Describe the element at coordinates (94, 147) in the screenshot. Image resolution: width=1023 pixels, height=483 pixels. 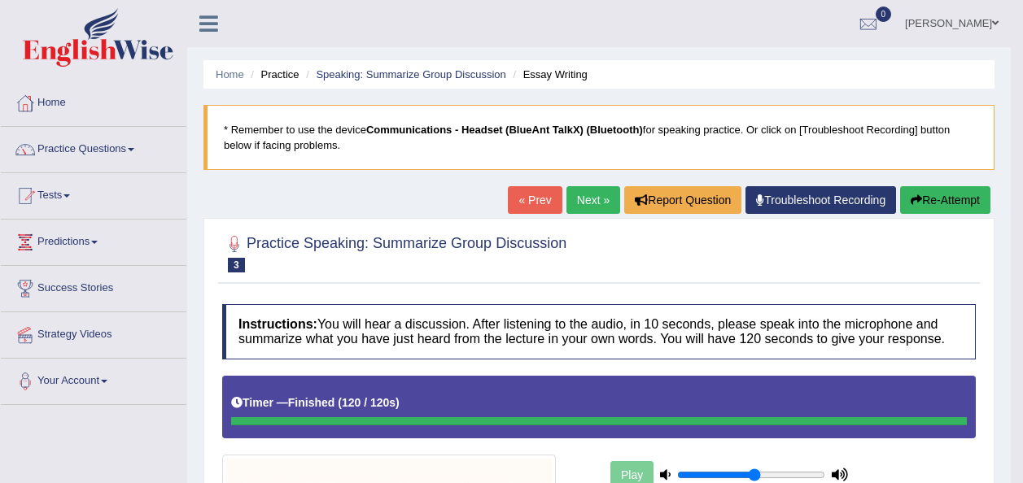
I see `a: Practice Questions` at that location.